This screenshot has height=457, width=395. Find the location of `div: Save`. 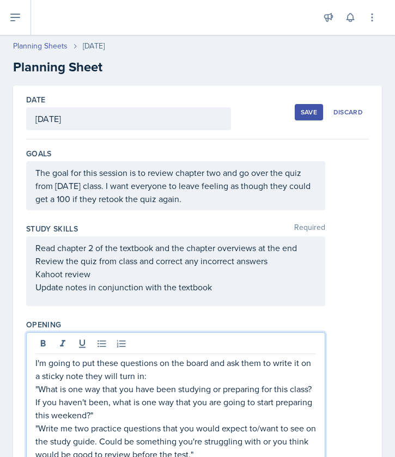

div: Save is located at coordinates (309, 112).